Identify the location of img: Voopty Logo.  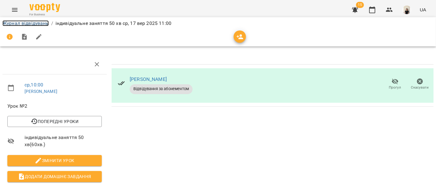
(45, 7).